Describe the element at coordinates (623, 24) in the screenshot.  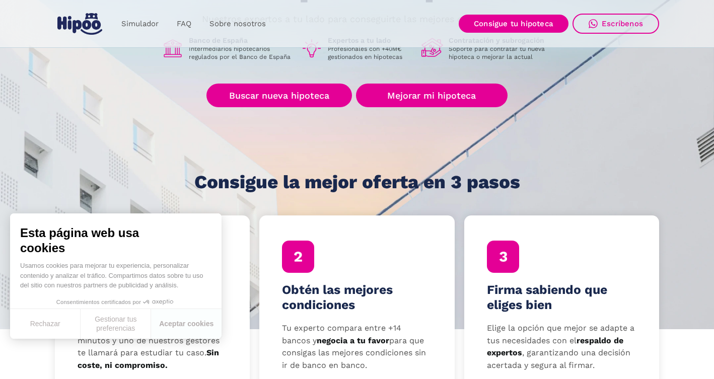
I see `div: Escríbenos` at that location.